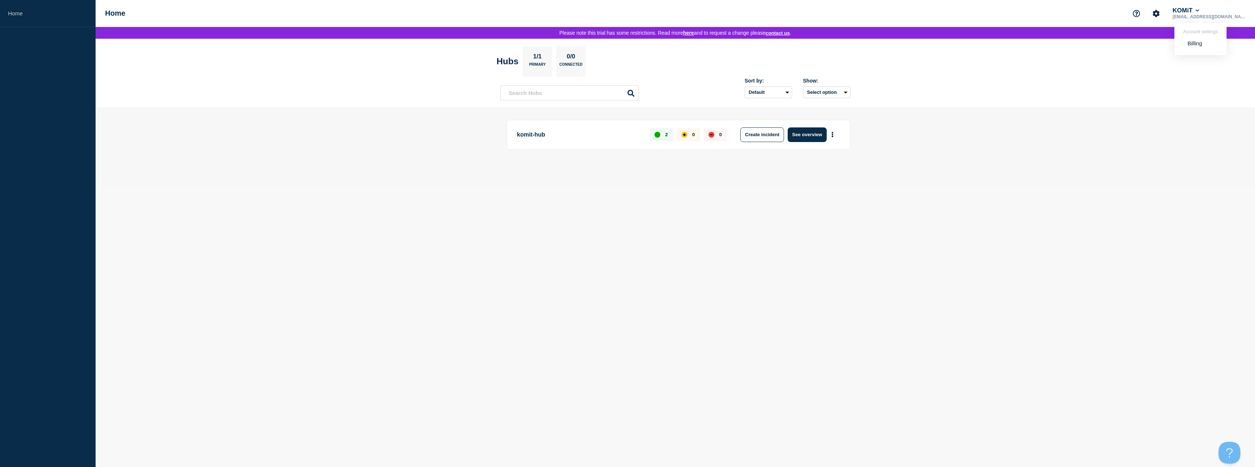 This screenshot has width=1255, height=467. I want to click on div: affected, so click(684, 135).